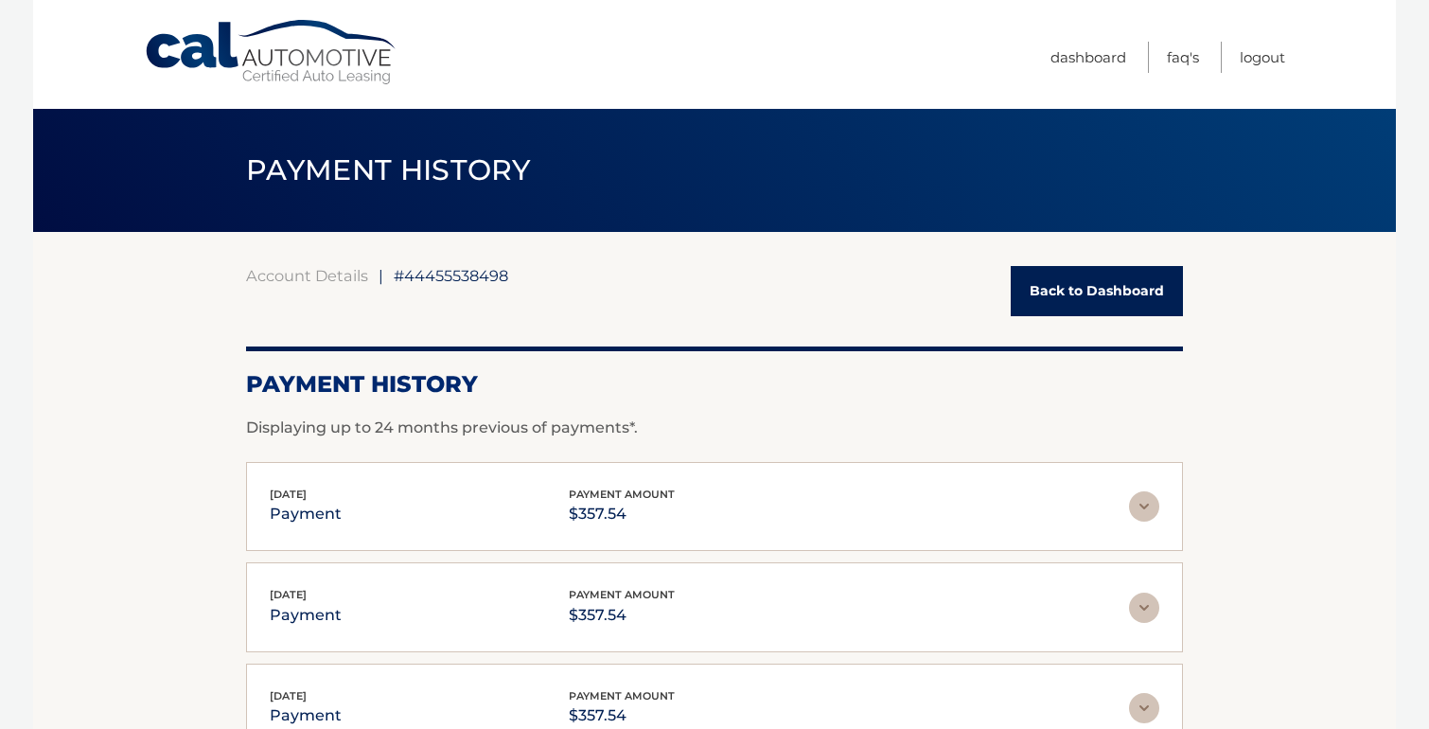 The image size is (1429, 729). Describe the element at coordinates (715, 384) in the screenshot. I see `h2: Payment History` at that location.